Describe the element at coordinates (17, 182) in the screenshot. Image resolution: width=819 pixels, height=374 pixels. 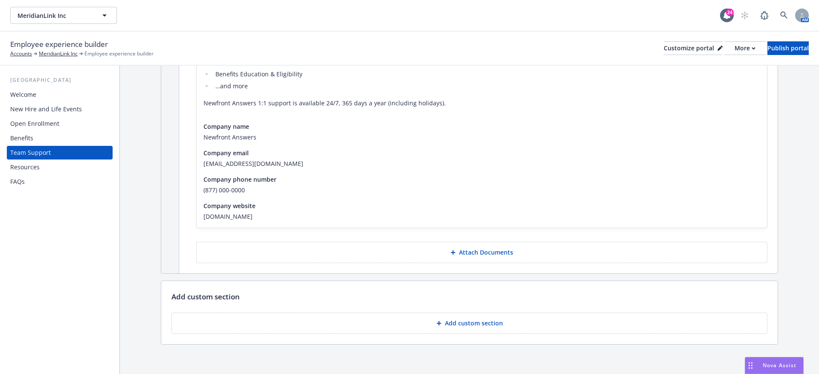
I see `div: FAQs` at that location.